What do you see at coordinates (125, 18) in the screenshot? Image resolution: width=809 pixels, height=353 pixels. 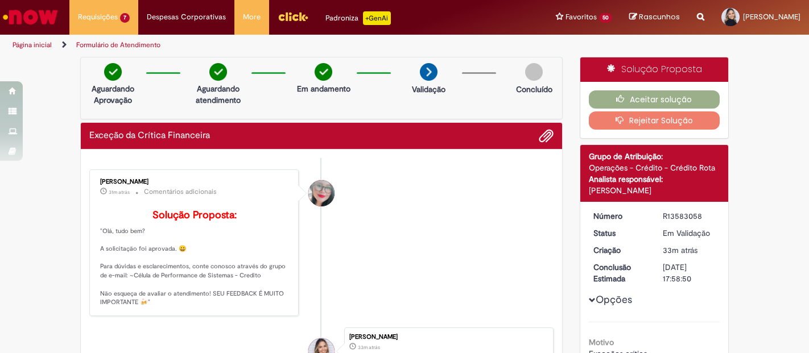 I see `span: 7` at bounding box center [125, 18].